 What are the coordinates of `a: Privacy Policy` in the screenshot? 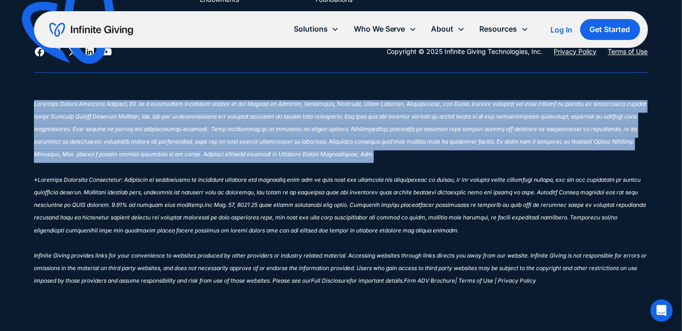 It's located at (576, 52).